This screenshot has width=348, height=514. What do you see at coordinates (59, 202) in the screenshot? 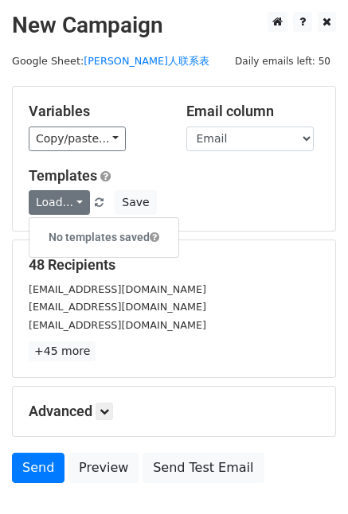
I see `a: Load...` at bounding box center [59, 202].